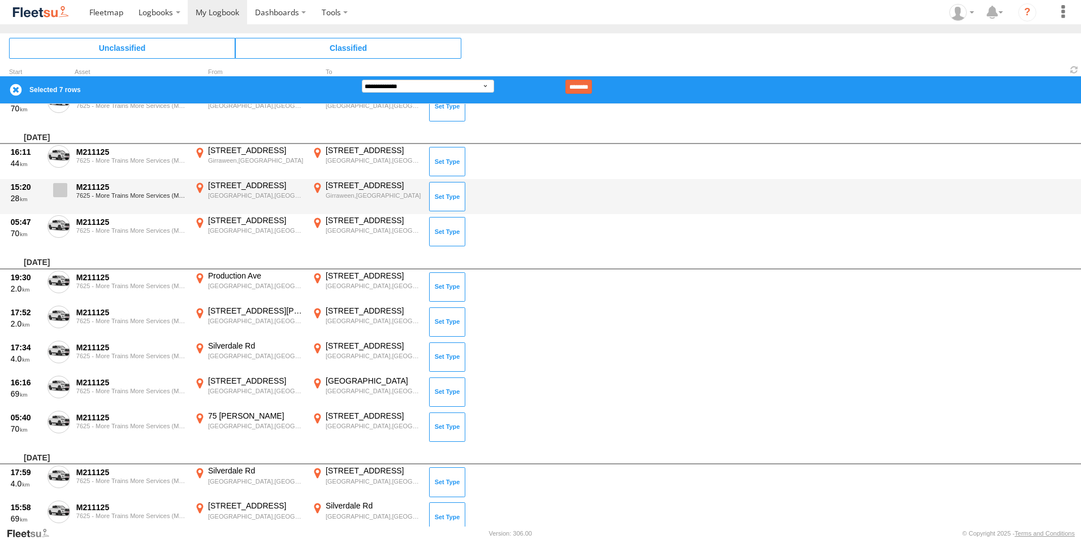 This screenshot has height=539, width=1081. What do you see at coordinates (962, 12) in the screenshot?
I see `div: Ryan Cross` at bounding box center [962, 12].